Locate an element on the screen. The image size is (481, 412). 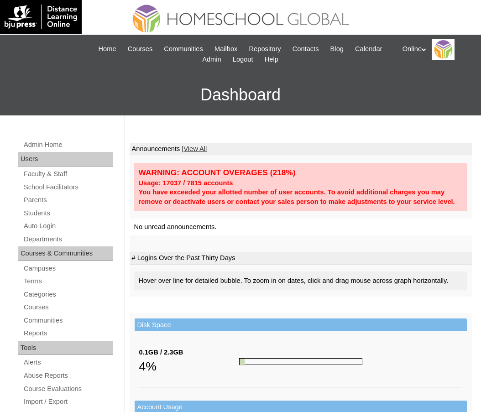
a: Campuses is located at coordinates (68, 268).